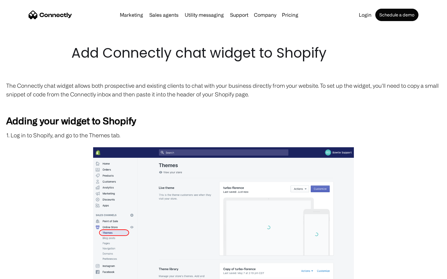  What do you see at coordinates (396, 15) in the screenshot?
I see `a: Schedule a demo` at bounding box center [396, 15].